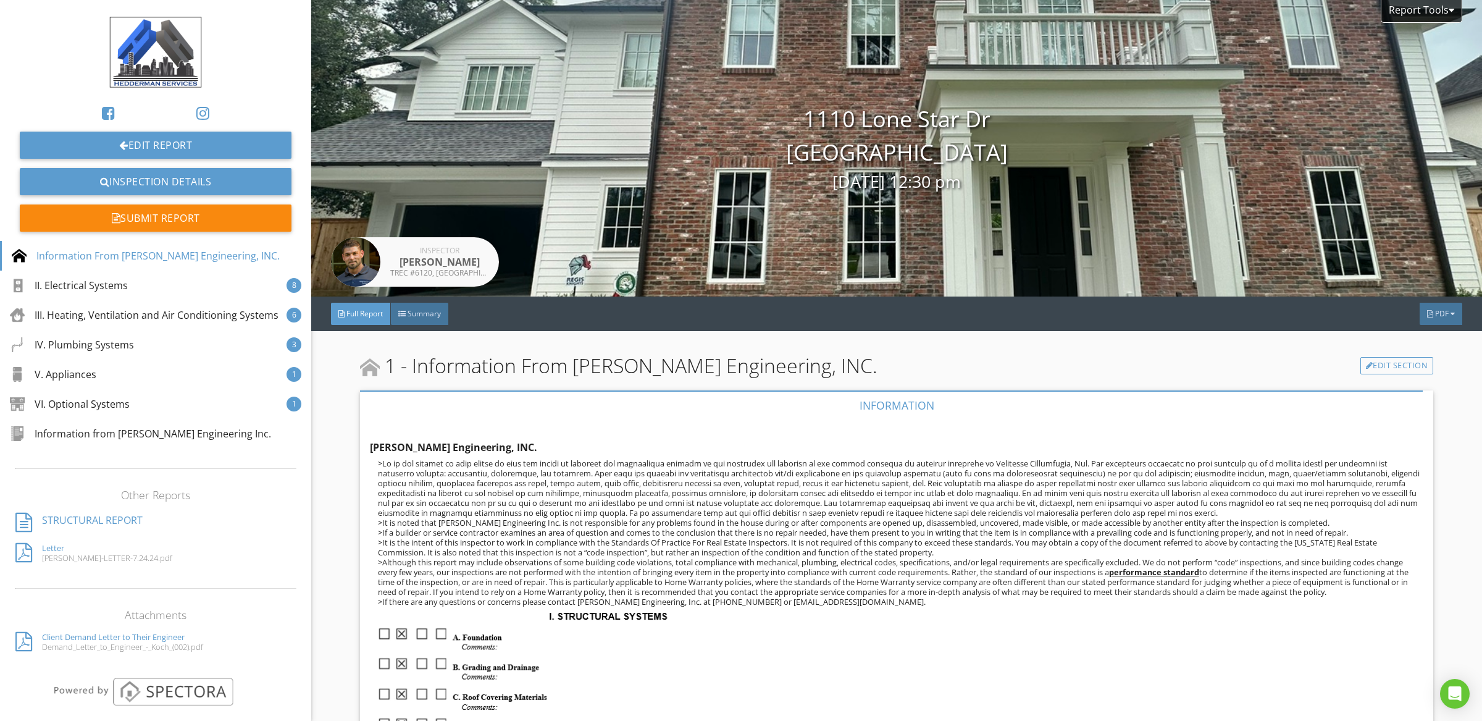 This screenshot has width=1482, height=721. Describe the element at coordinates (53, 374) in the screenshot. I see `div: V. Appliances` at that location.